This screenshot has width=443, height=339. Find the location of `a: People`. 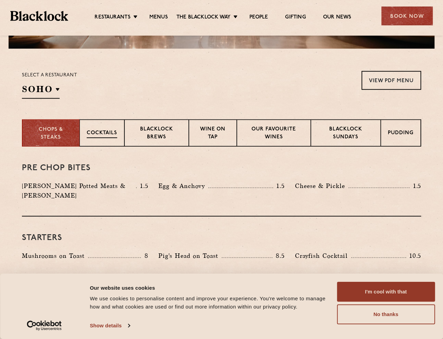

a: People is located at coordinates (258, 18).